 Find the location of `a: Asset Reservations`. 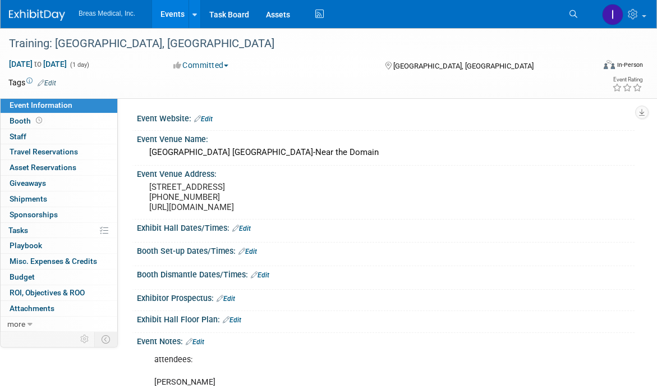

a: Asset Reservations is located at coordinates (59, 167).